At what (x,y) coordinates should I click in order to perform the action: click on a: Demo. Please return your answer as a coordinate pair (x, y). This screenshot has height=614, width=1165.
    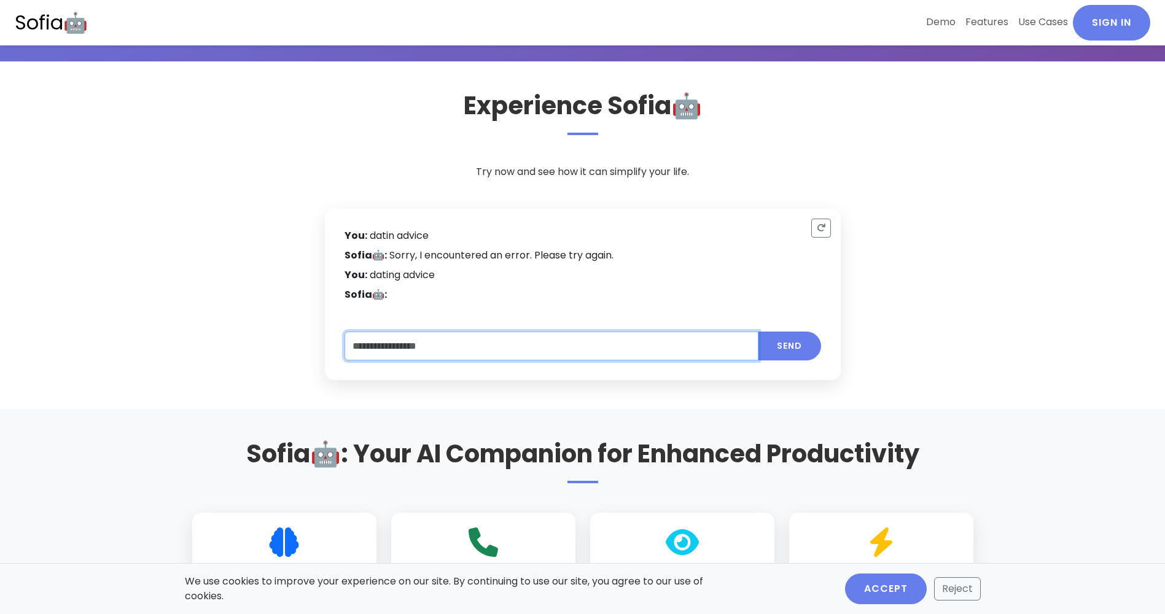
    Looking at the image, I should click on (941, 22).